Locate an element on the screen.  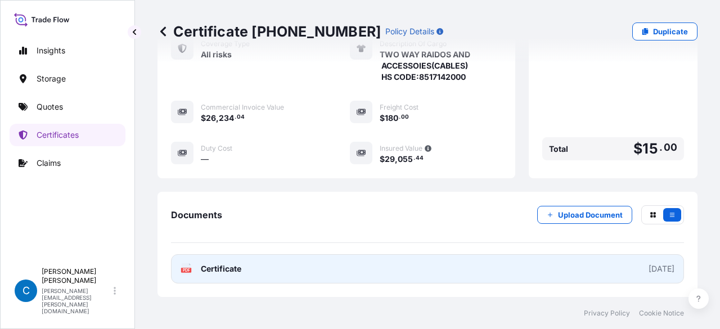
span: Documents is located at coordinates (196, 215).